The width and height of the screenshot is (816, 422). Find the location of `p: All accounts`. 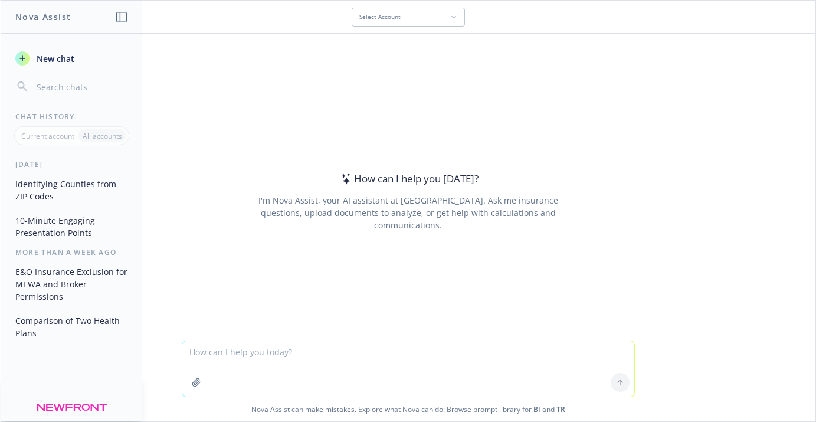

p: All accounts is located at coordinates (102, 136).